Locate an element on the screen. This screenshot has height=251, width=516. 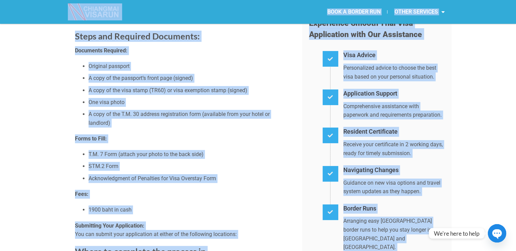
li: A copy of the passport’s front page (signed) is located at coordinates (190, 78).